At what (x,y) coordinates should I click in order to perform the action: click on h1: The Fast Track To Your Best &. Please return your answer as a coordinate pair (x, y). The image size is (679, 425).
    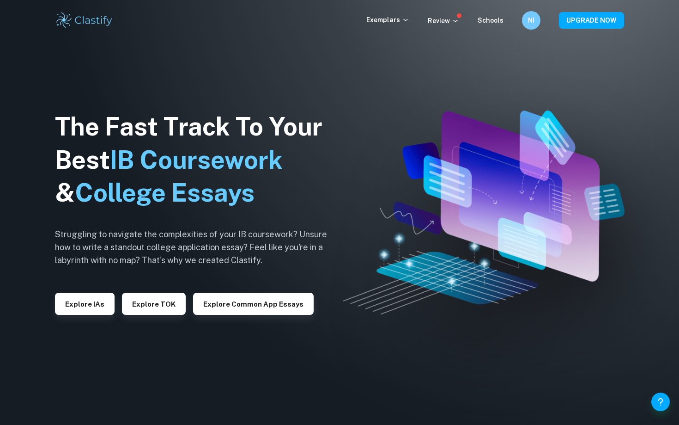
    Looking at the image, I should click on (198, 160).